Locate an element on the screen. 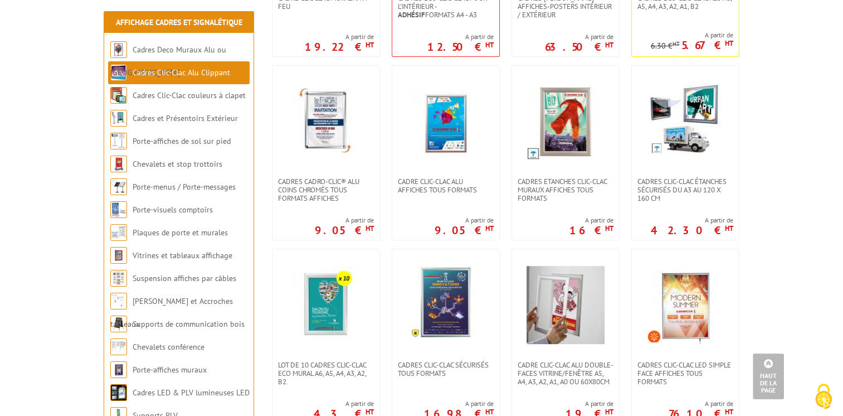 This screenshot has width=843, height=416. a: Cadres Clic-Clac Étanches Sécurisés du A3 au 120 x 160 cm is located at coordinates (686, 190).